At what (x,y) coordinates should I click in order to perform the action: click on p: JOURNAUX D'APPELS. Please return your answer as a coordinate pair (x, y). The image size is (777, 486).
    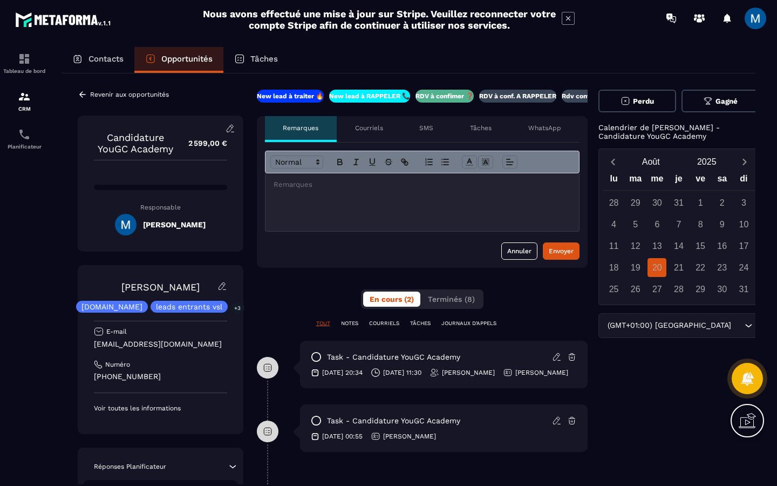
    Looking at the image, I should click on (469, 323).